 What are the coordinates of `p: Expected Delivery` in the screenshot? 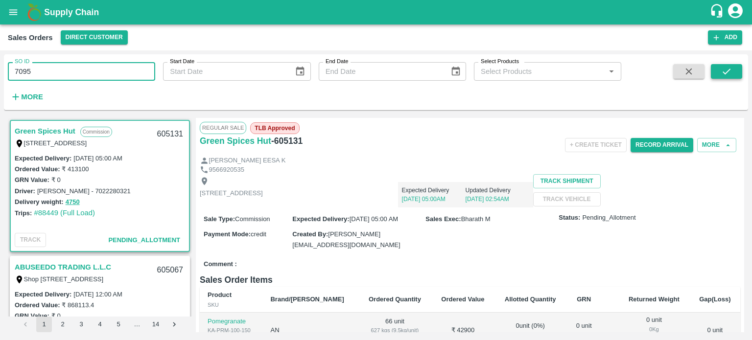 It's located at (434, 190).